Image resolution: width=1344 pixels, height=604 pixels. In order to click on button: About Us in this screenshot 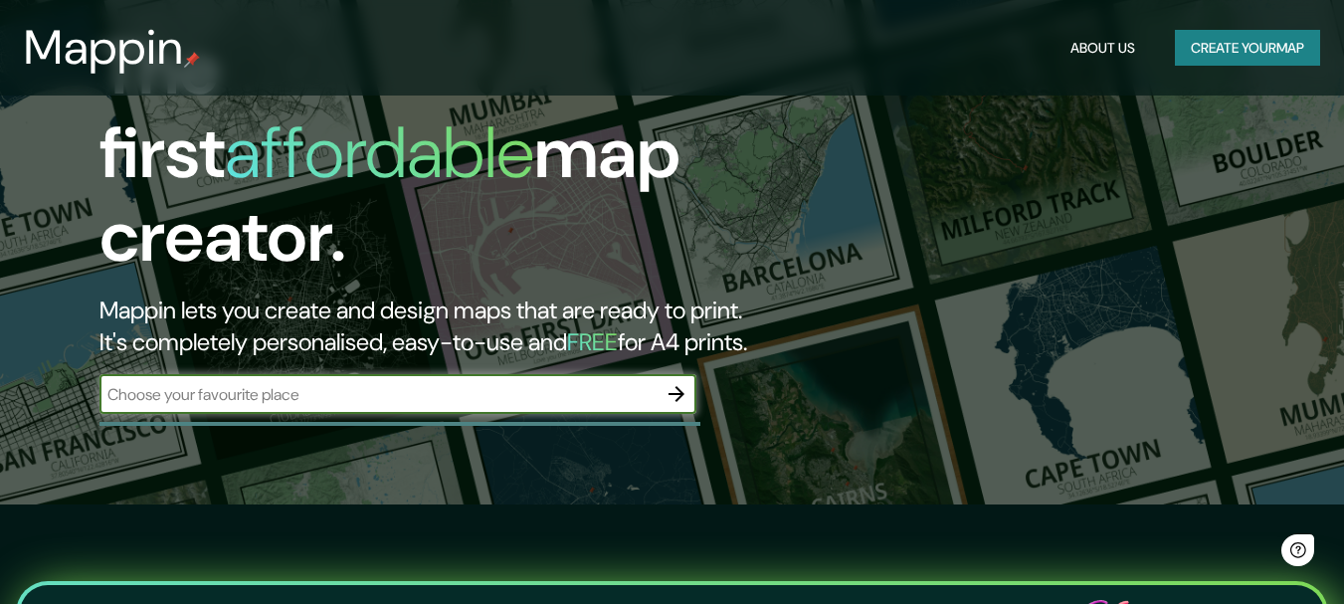, I will do `click(1102, 48)`.